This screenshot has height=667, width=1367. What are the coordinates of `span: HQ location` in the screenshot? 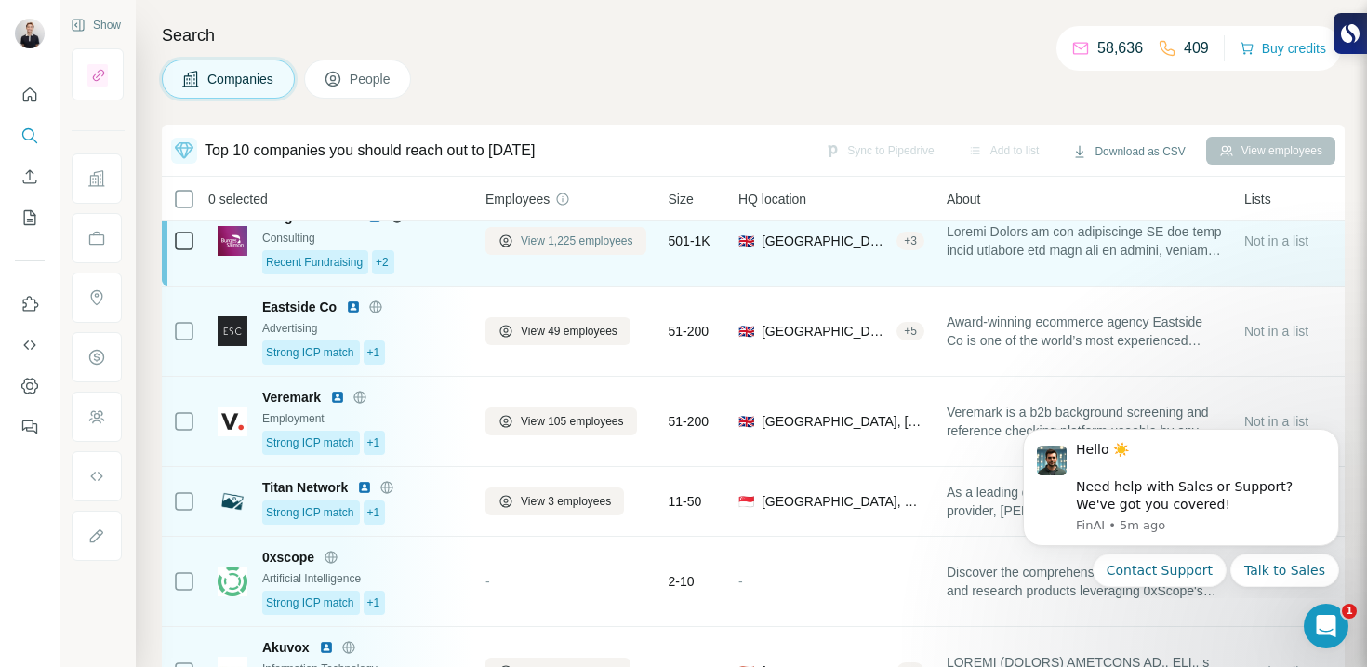 It's located at (772, 199).